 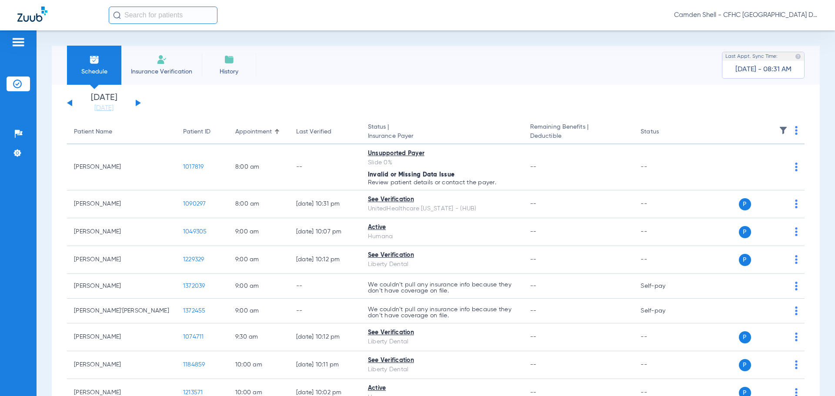 I want to click on th: Status, so click(x=663, y=132).